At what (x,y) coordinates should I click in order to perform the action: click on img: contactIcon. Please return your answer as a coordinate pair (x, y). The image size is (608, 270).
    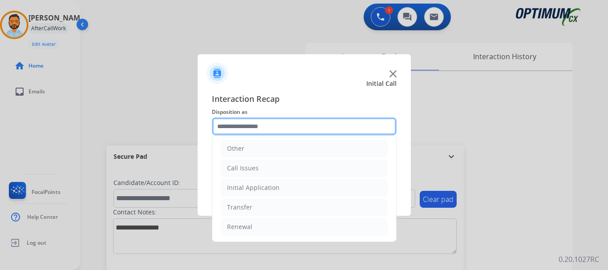
    Looking at the image, I should click on (217, 73).